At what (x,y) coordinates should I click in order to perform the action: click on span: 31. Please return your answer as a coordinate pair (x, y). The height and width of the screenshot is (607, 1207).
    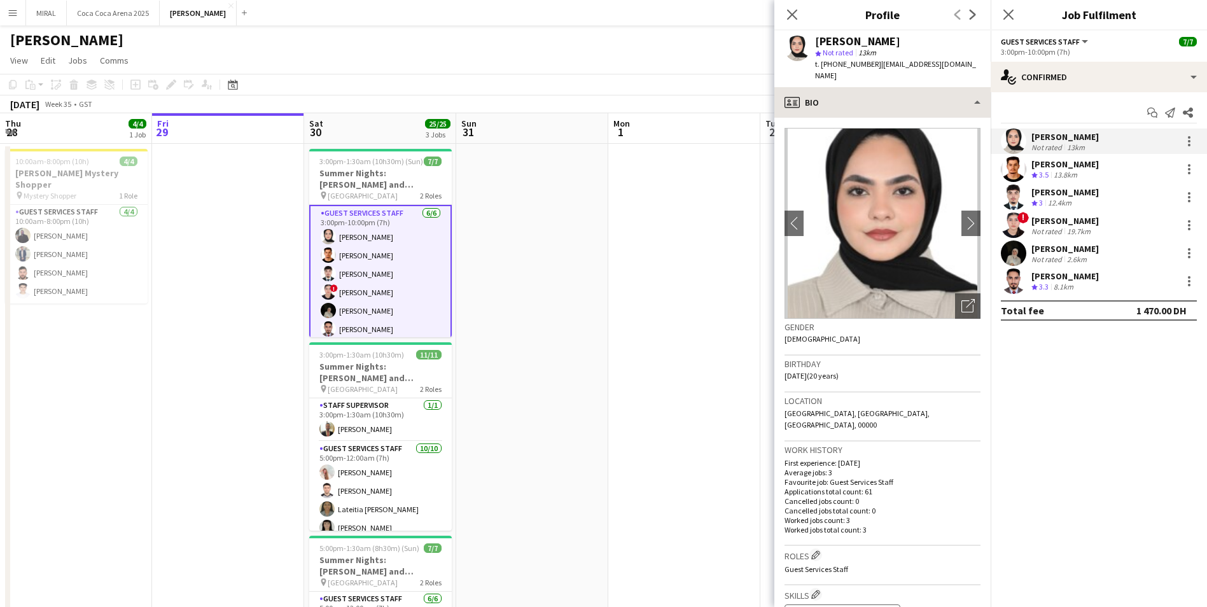
    Looking at the image, I should click on (468, 132).